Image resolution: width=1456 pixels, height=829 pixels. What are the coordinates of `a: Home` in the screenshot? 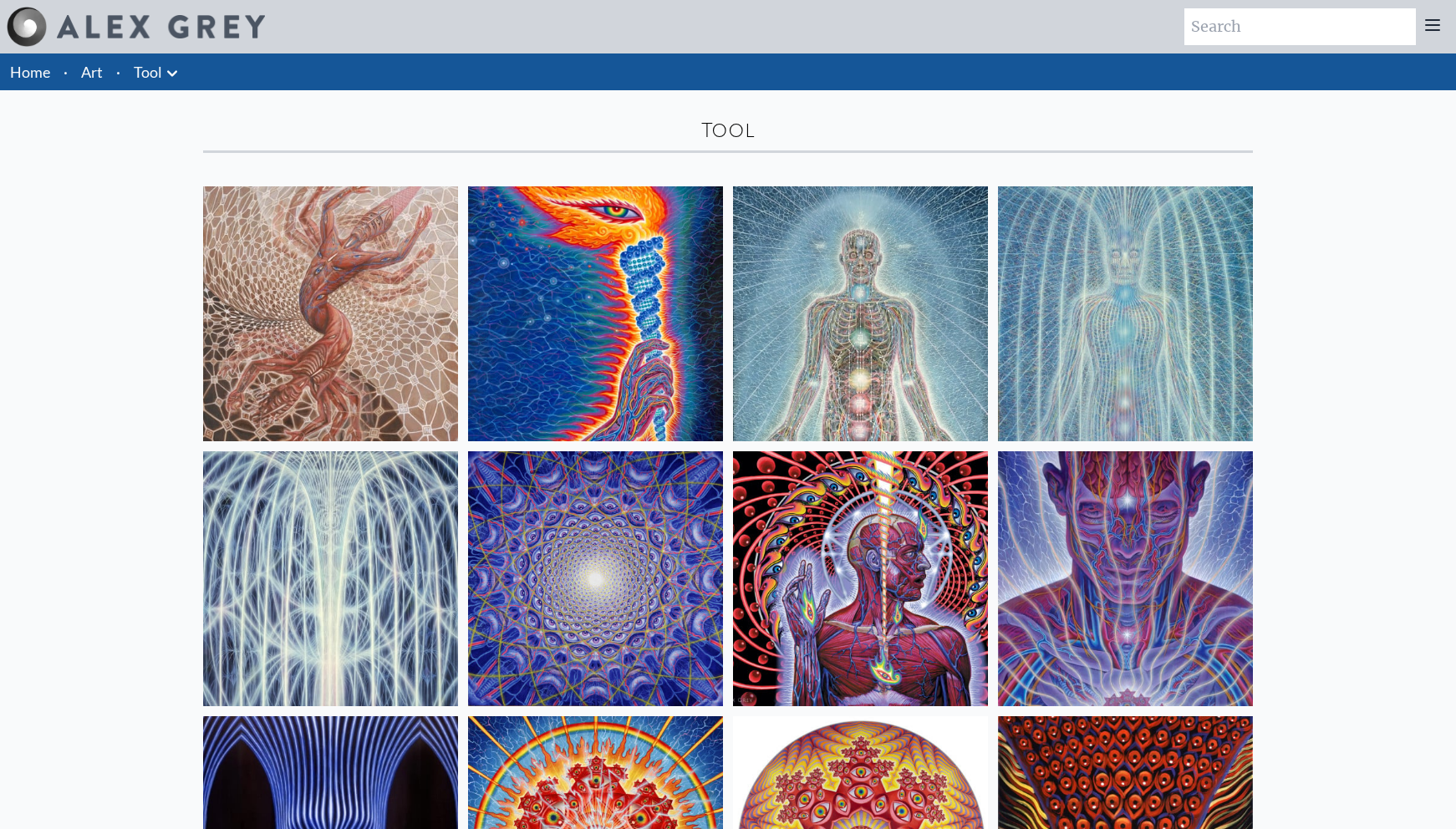 It's located at (30, 72).